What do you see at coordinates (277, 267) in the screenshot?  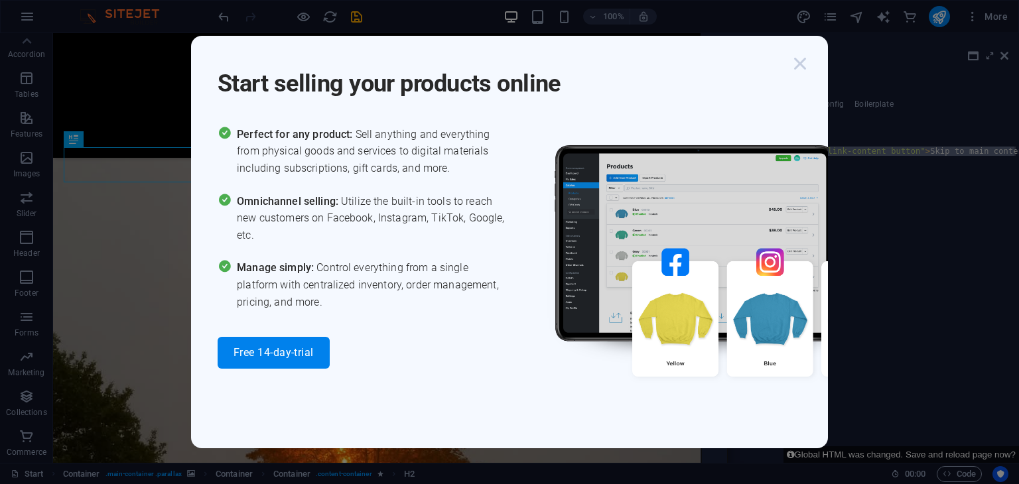 I see `span: Manage simply:` at bounding box center [277, 267].